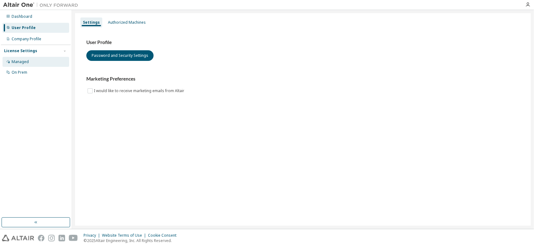 The width and height of the screenshot is (534, 247). What do you see at coordinates (21, 51) in the screenshot?
I see `div: License Settings` at bounding box center [21, 51].